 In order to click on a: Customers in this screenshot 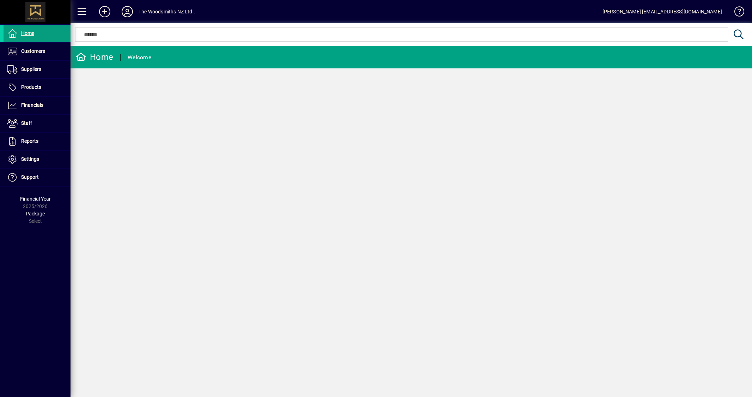, I will do `click(37, 51)`.